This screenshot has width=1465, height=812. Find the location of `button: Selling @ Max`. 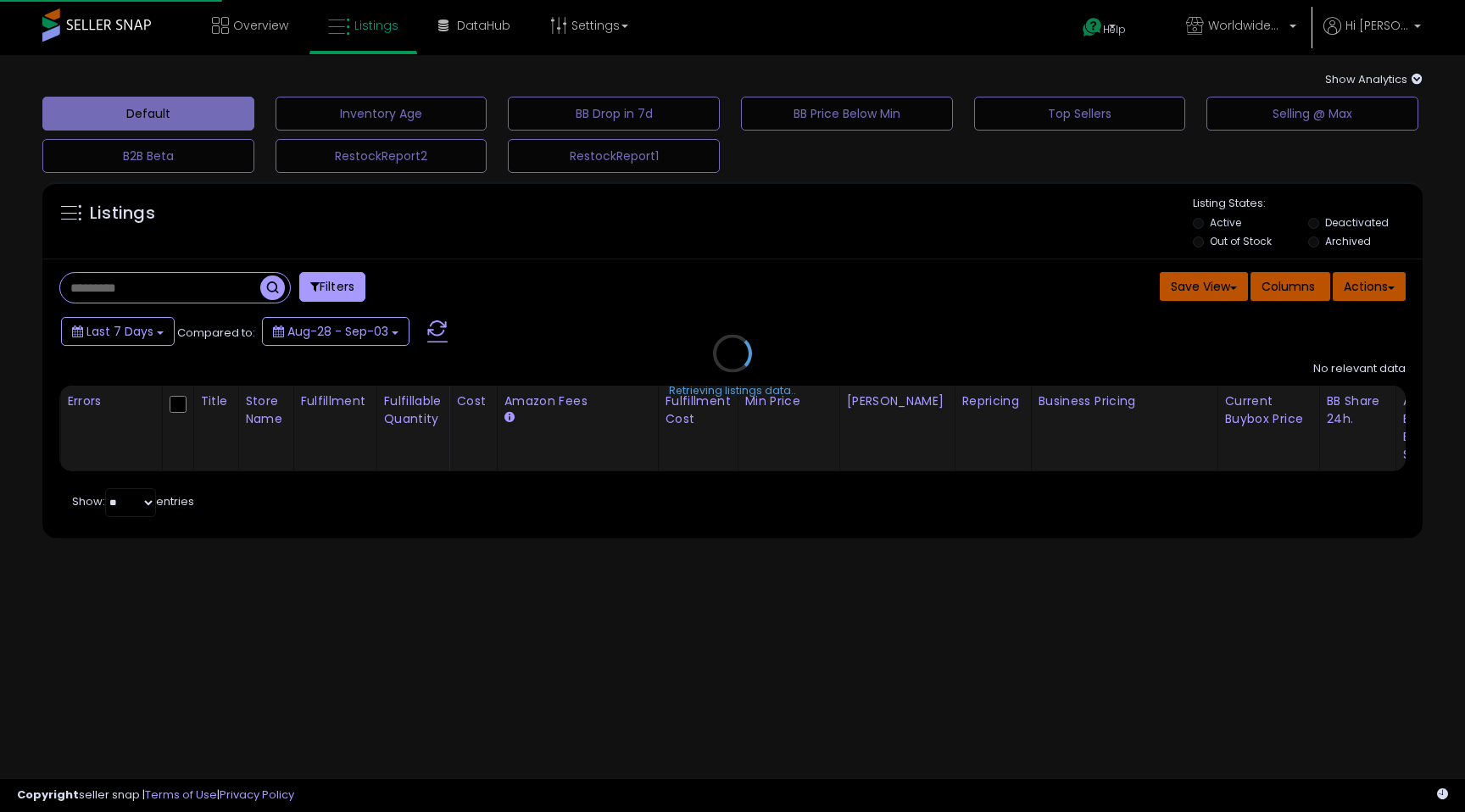

button: Selling @ Max is located at coordinates (1312, 114).